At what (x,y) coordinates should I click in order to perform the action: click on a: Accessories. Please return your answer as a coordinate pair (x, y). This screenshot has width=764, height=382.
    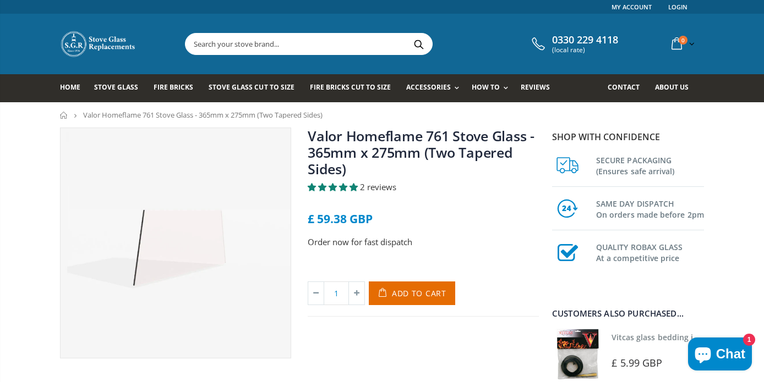
    Looking at the image, I should click on (435, 88).